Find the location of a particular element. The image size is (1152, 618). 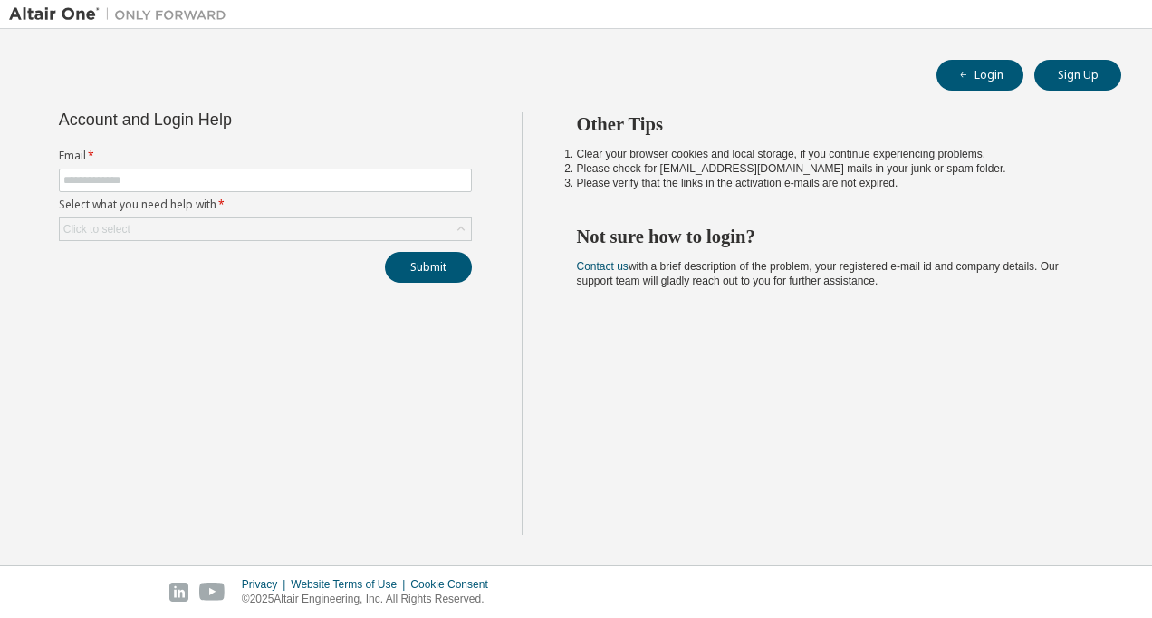

button: Sign Up is located at coordinates (1078, 75).